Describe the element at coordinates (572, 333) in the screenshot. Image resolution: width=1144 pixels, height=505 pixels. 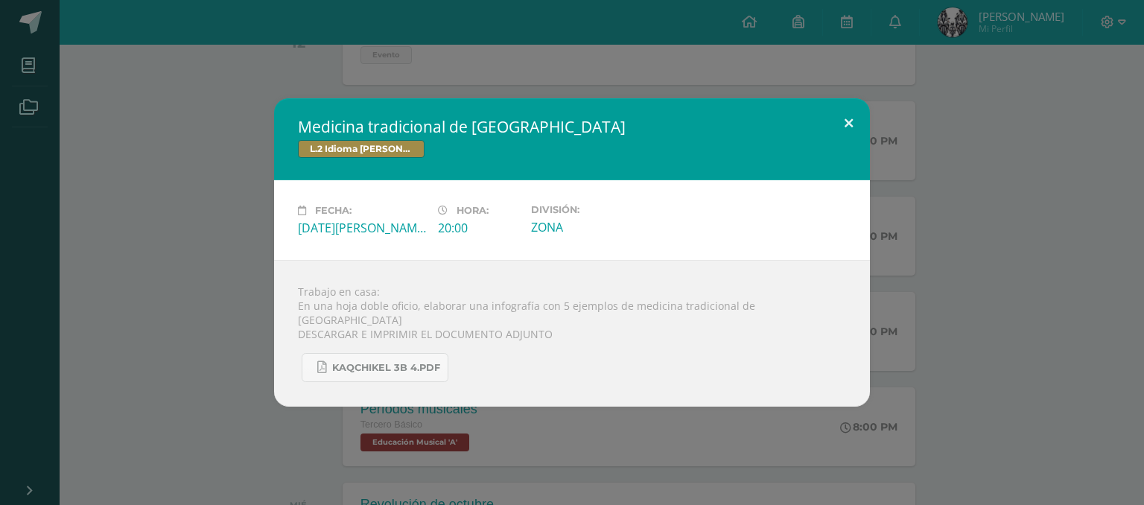
I see `div: Trabajo en casa: En una hoja doble oficio, elaborar una infografía con 5 ejemplos de medicina tra...` at that location.